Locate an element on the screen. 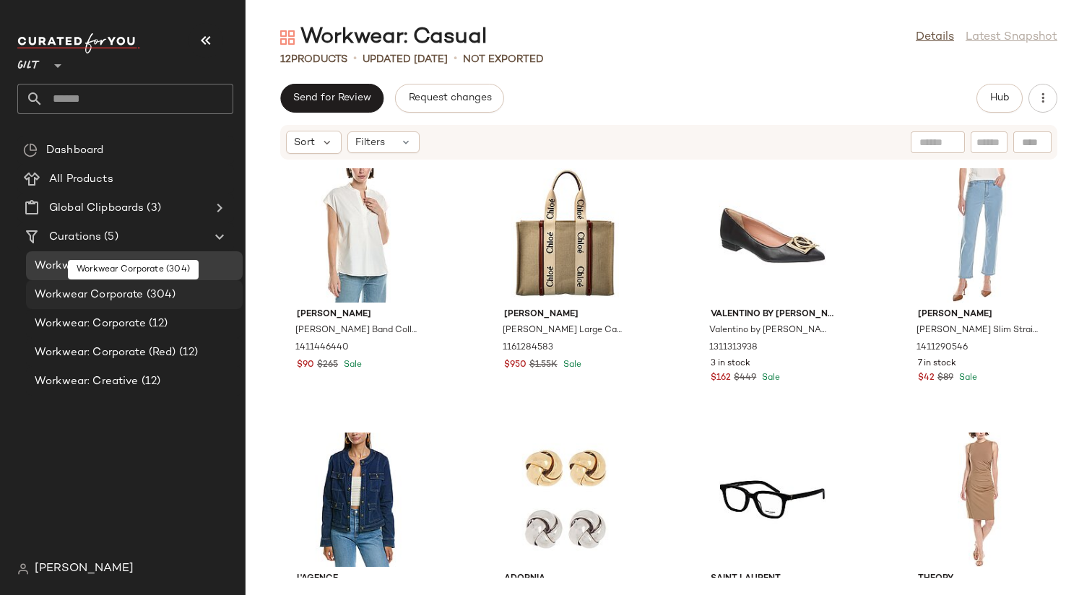 This screenshot has height=595, width=1092. img: 1411446440_RLLATH.jpg is located at coordinates (358, 235).